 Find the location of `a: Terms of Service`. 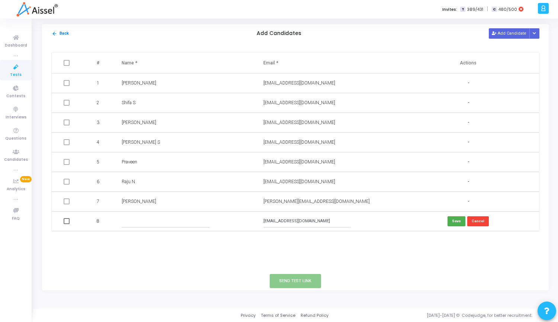

a: Terms of Service is located at coordinates (278, 315).